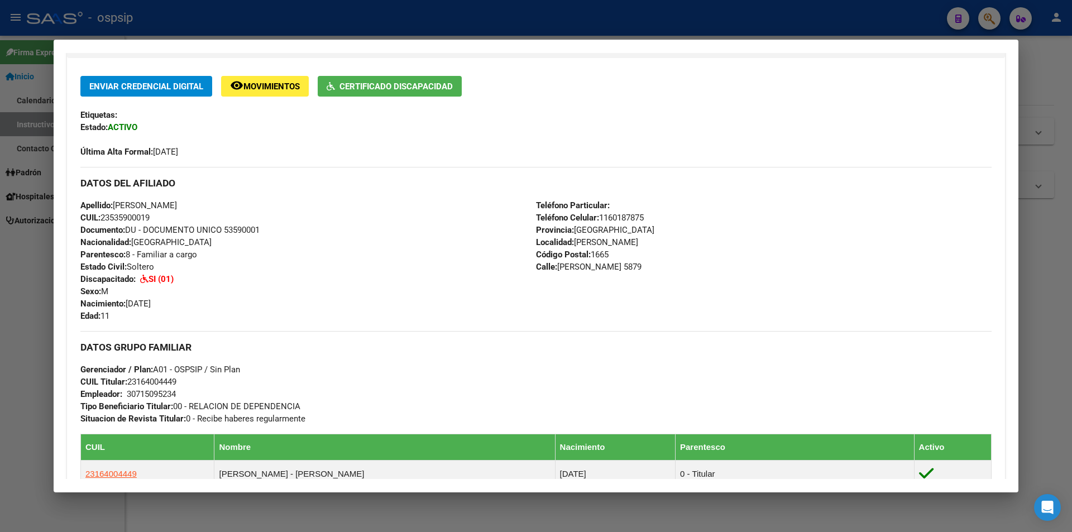  Describe the element at coordinates (237, 85) in the screenshot. I see `mat-icon: remove_red_eye` at that location.